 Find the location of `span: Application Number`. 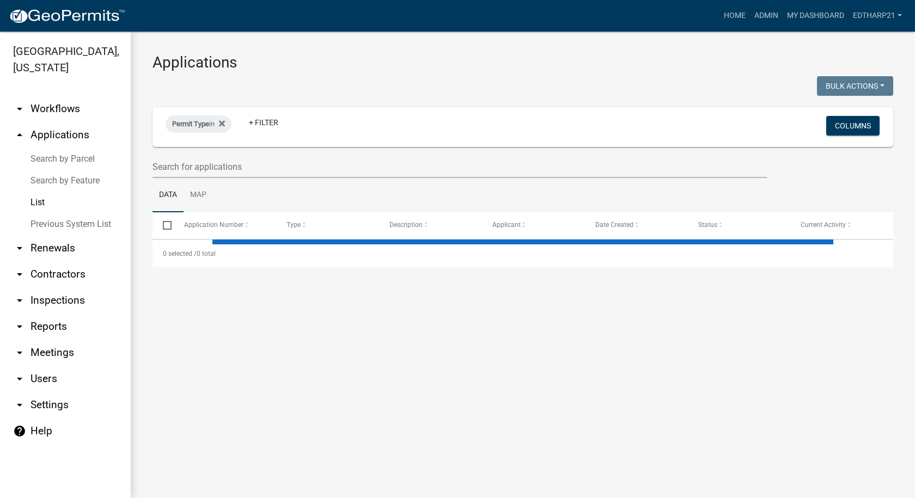

span: Application Number is located at coordinates (214, 225).